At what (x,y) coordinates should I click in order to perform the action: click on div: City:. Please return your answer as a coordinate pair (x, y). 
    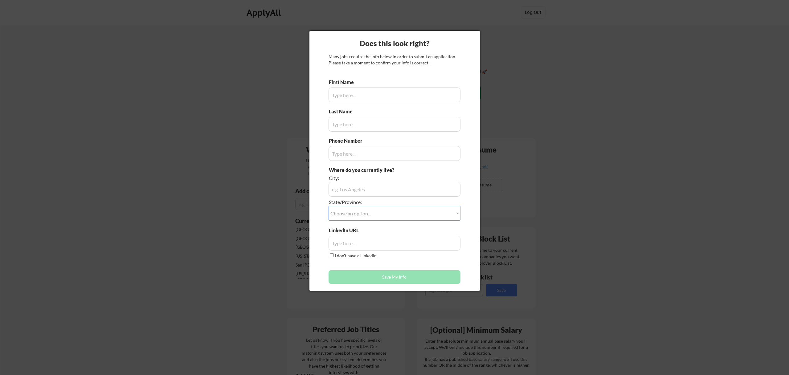
    Looking at the image, I should click on (377, 178).